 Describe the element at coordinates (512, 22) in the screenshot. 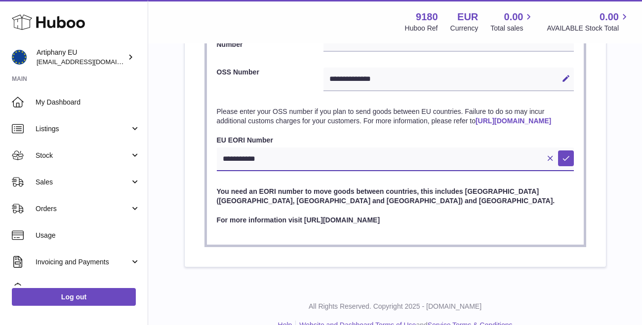

I see `a: 0.00 Total sales` at that location.